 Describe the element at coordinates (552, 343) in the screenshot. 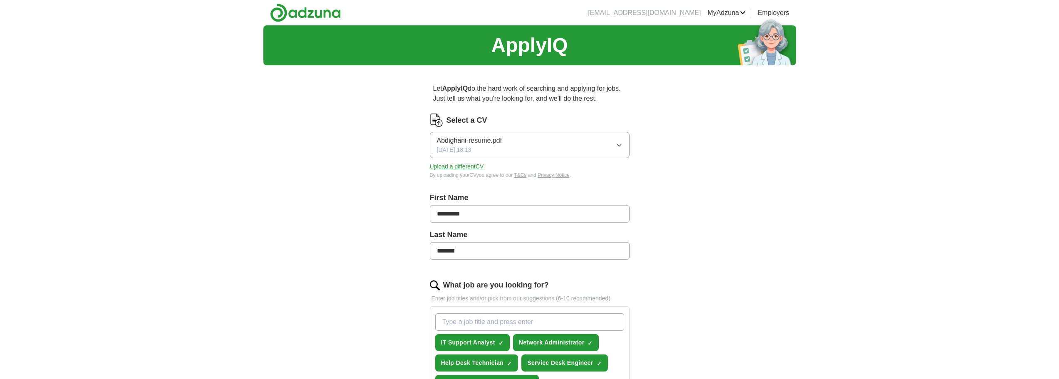

I see `span: Network Administrator` at that location.